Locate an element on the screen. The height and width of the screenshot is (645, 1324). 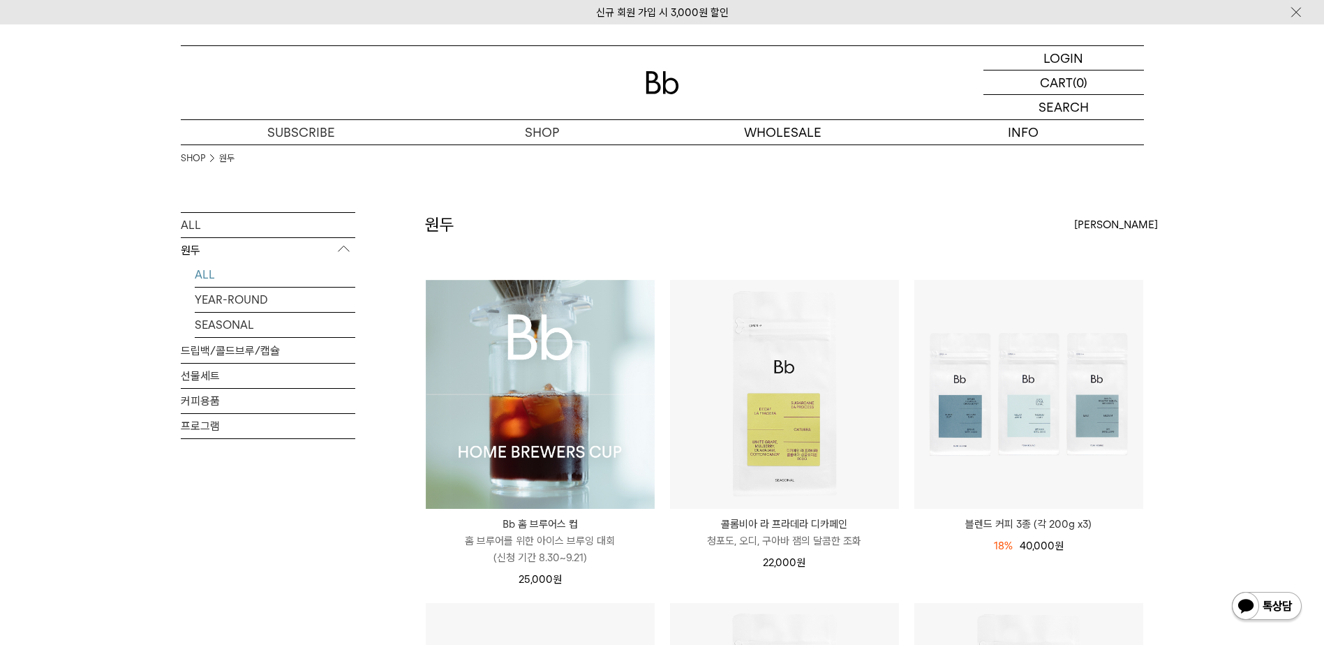
p: WHOLESALE is located at coordinates (782, 132).